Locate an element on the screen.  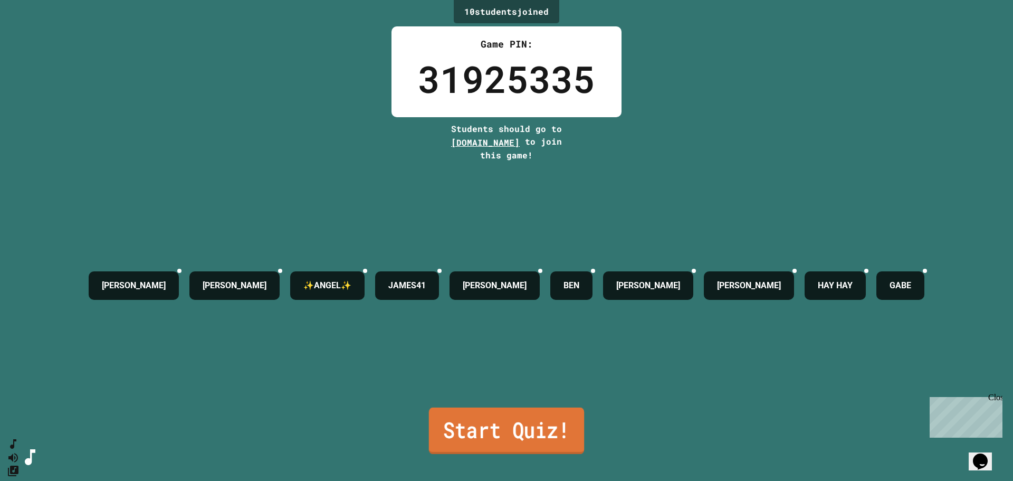
h4: ✨ANGEL✨ is located at coordinates (327, 286).